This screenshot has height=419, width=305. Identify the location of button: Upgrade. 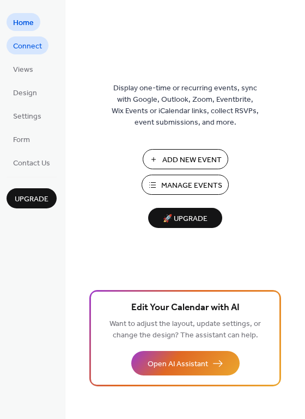
(32, 198).